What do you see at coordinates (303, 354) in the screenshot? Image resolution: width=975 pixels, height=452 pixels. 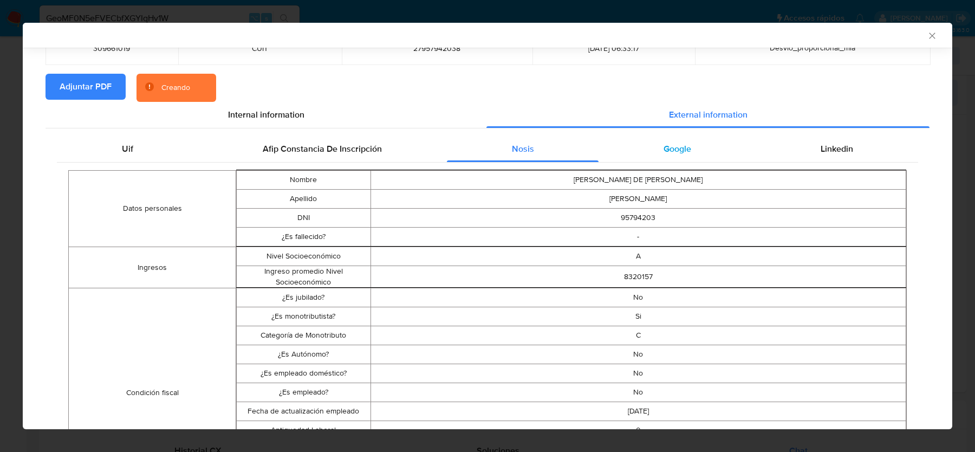 I see `td: ¿Es Autónomo?` at bounding box center [303, 354].